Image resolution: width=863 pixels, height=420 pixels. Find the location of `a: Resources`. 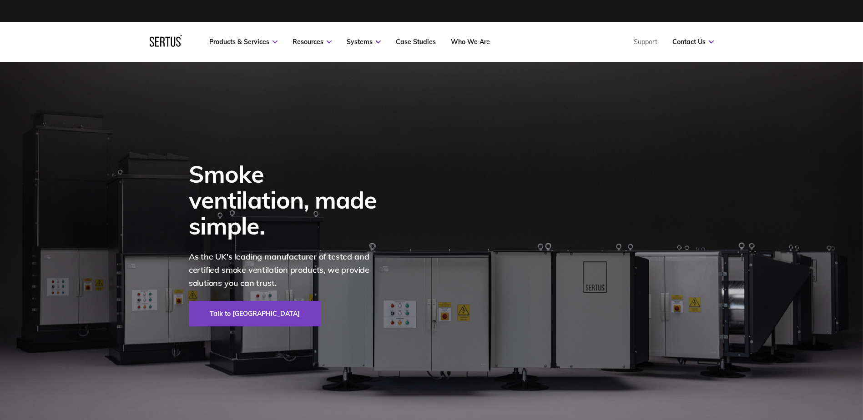

a: Resources is located at coordinates (312, 42).